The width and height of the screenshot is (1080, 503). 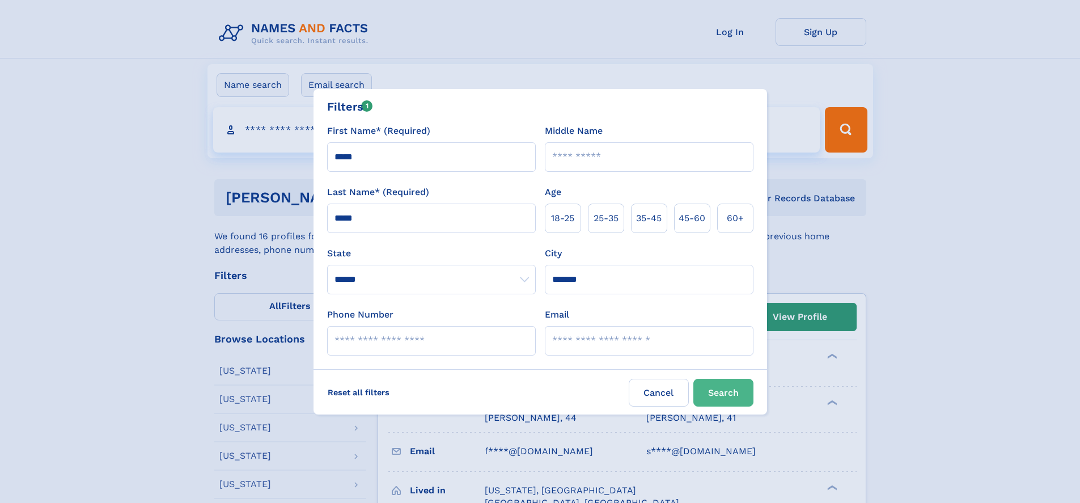 What do you see at coordinates (350, 107) in the screenshot?
I see `div: Filters` at bounding box center [350, 107].